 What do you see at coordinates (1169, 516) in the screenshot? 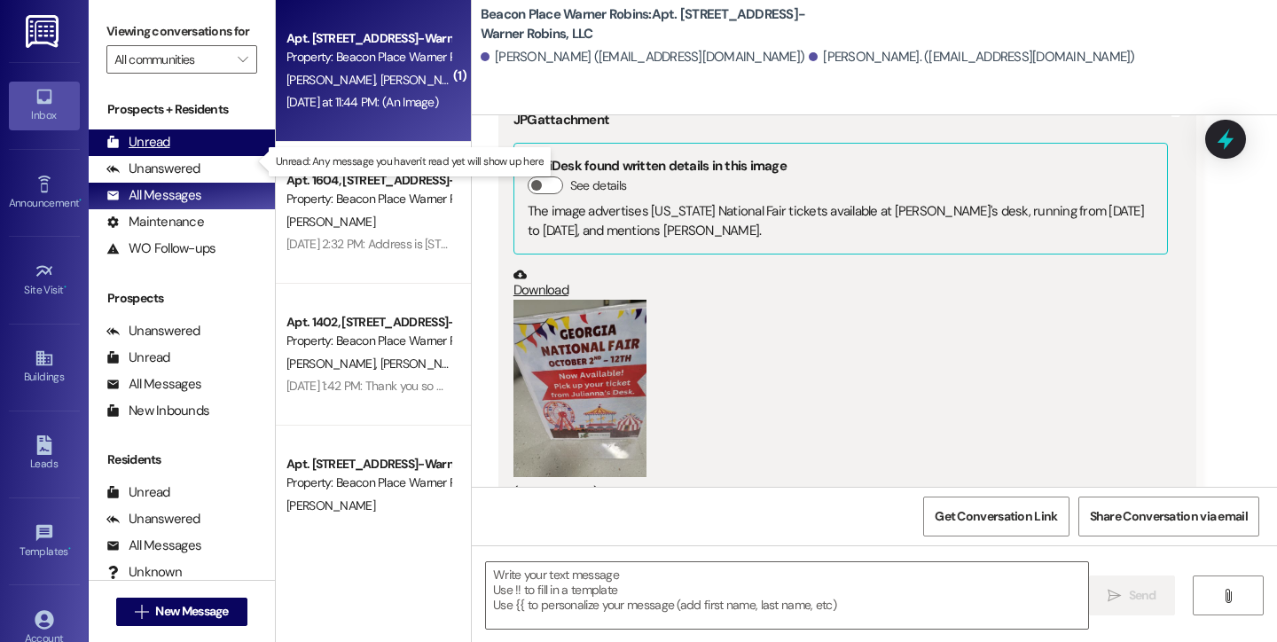
I see `span: Share Conversation via email` at bounding box center [1169, 516].